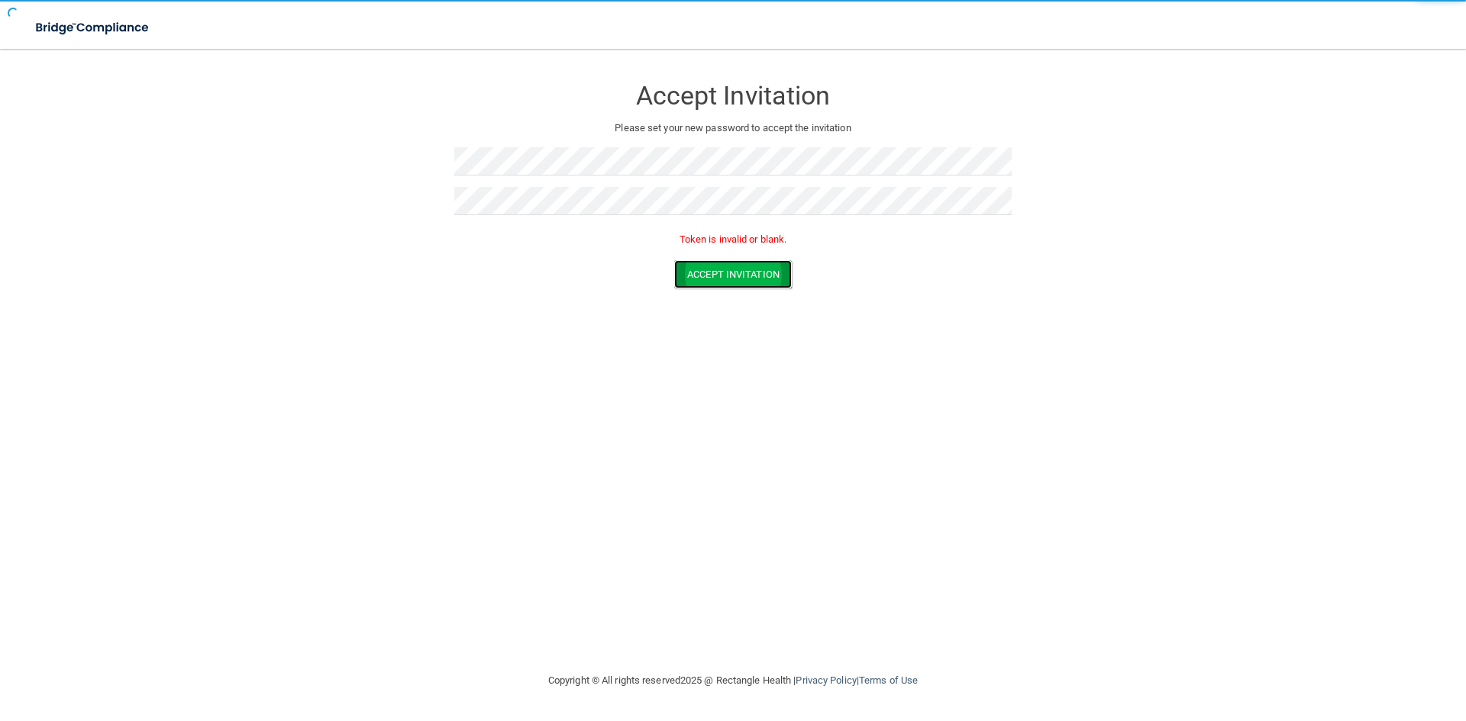 Image resolution: width=1466 pixels, height=721 pixels. I want to click on a: Terms of Use, so click(888, 680).